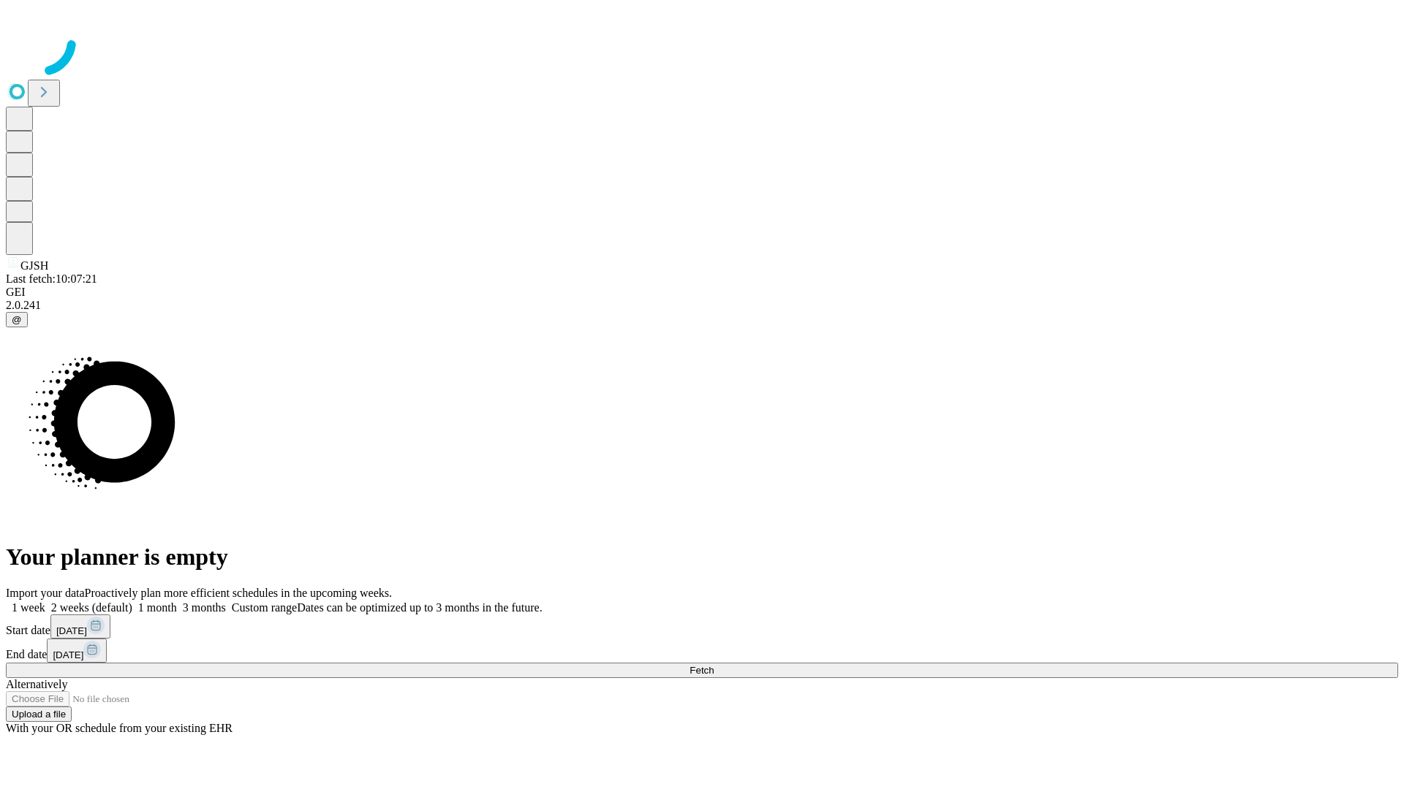 This screenshot has width=1404, height=789. What do you see at coordinates (702, 670) in the screenshot?
I see `button: Fetch` at bounding box center [702, 670].